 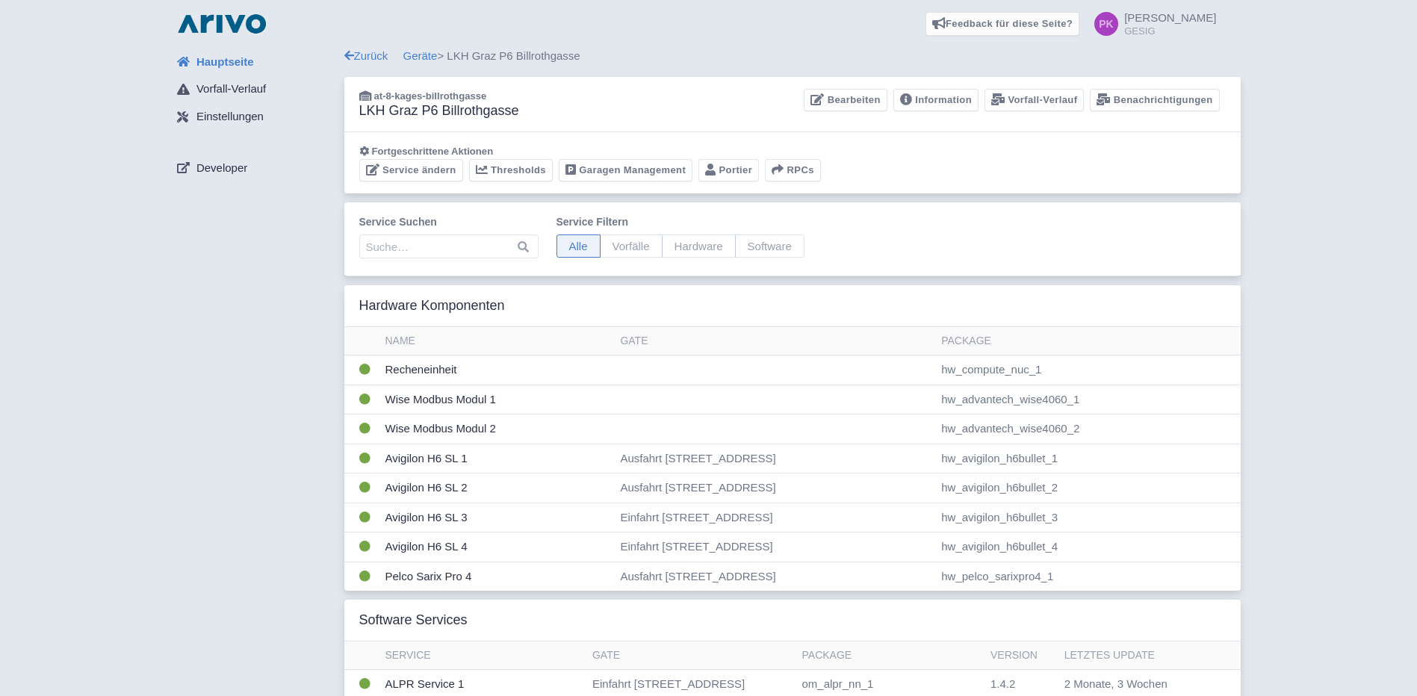 What do you see at coordinates (497, 459) in the screenshot?
I see `td: Avigilon H6 SL 1` at bounding box center [497, 459].